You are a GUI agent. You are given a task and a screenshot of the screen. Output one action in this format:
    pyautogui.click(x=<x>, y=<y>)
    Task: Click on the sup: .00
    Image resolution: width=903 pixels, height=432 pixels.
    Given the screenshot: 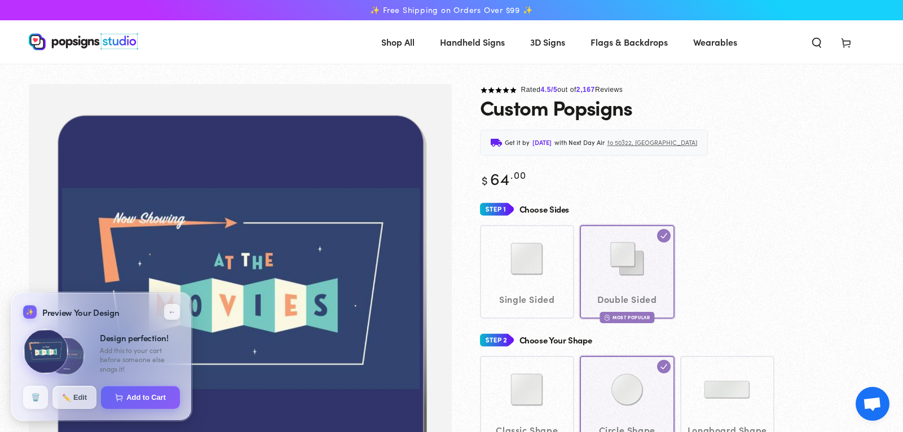 What is the action you would take?
    pyautogui.click(x=519, y=174)
    